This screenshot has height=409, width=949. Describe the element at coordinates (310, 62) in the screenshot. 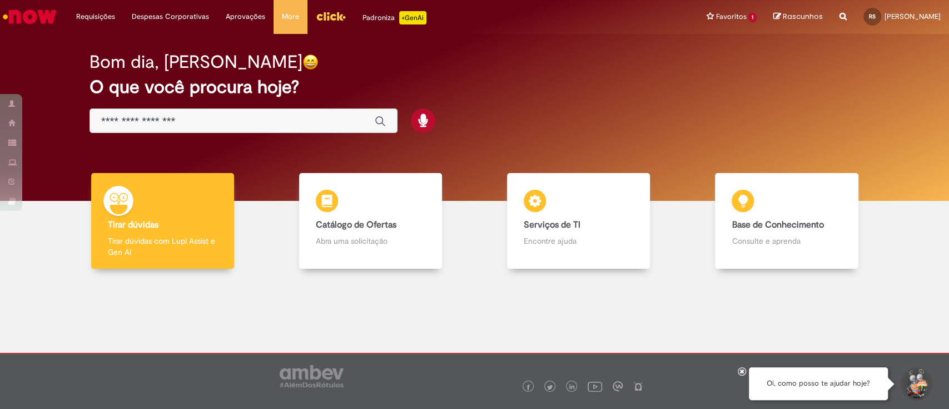

I see `img: happy-face.png` at that location.